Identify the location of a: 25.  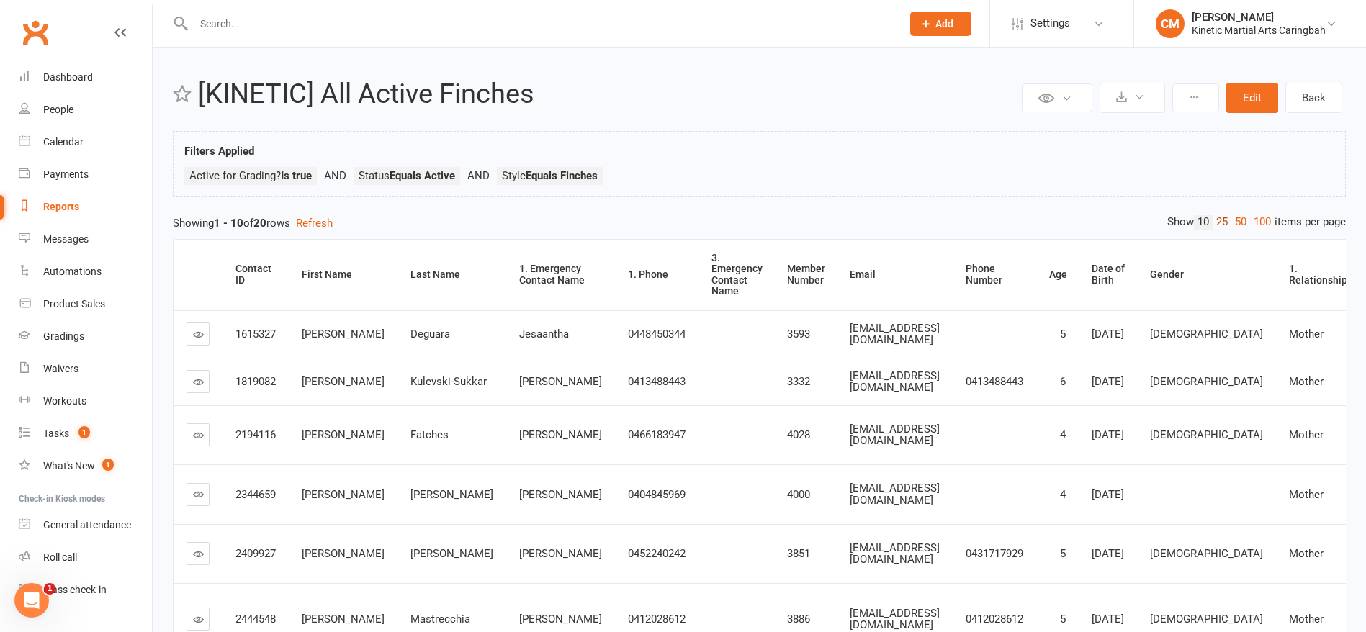
(1222, 222).